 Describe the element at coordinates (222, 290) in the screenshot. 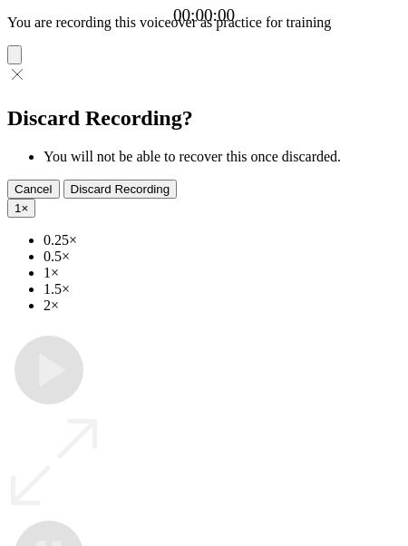

I see `li: 1.5×` at that location.